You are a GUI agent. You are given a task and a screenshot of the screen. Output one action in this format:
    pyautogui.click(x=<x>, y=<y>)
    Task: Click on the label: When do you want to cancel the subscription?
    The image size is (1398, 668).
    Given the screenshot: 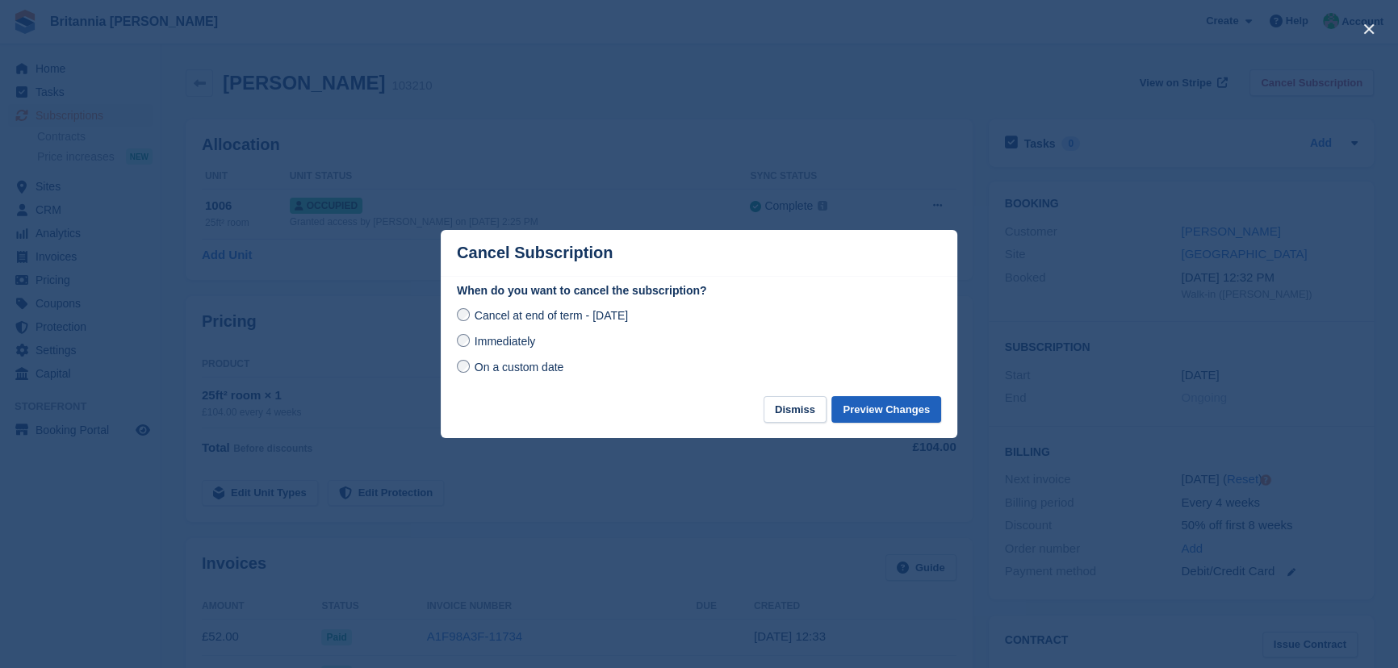 What is the action you would take?
    pyautogui.click(x=699, y=291)
    